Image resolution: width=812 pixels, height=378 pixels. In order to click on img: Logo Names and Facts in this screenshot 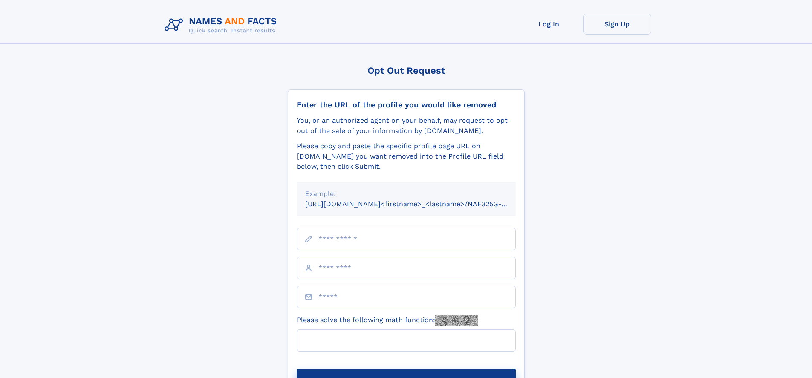, I will do `click(223, 25)`.